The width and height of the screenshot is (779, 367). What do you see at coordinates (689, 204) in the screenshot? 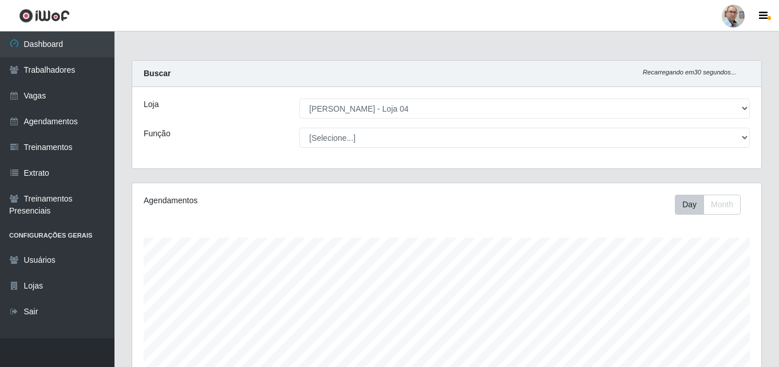
I see `button: Day` at bounding box center [689, 204].